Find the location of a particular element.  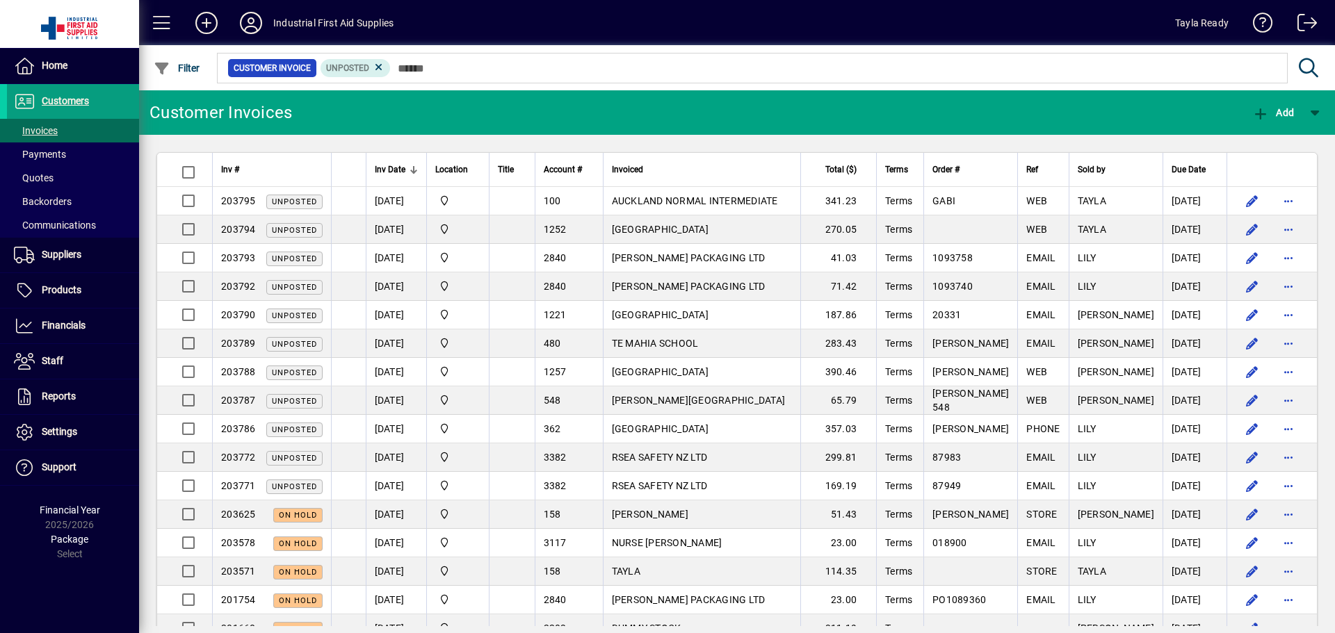

span: AUCKLAND NORMAL INTERMEDIATE is located at coordinates (695, 201).